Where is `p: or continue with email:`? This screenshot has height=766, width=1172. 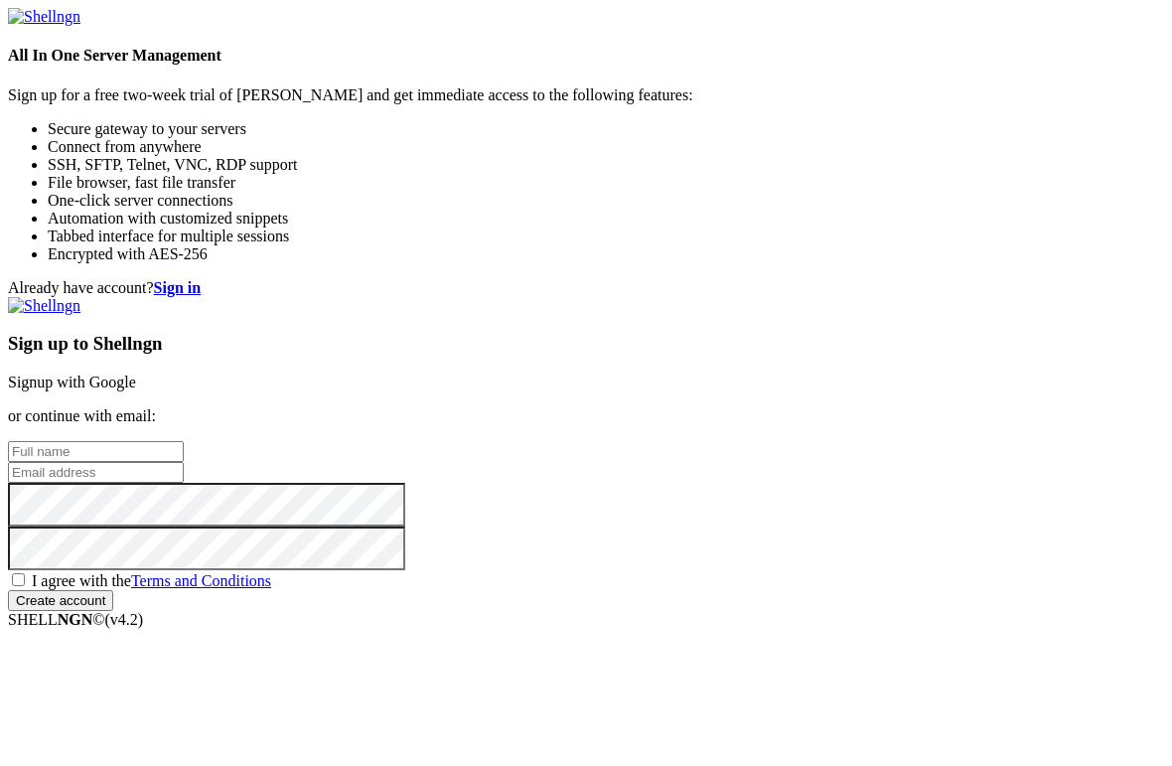 p: or continue with email: is located at coordinates (586, 416).